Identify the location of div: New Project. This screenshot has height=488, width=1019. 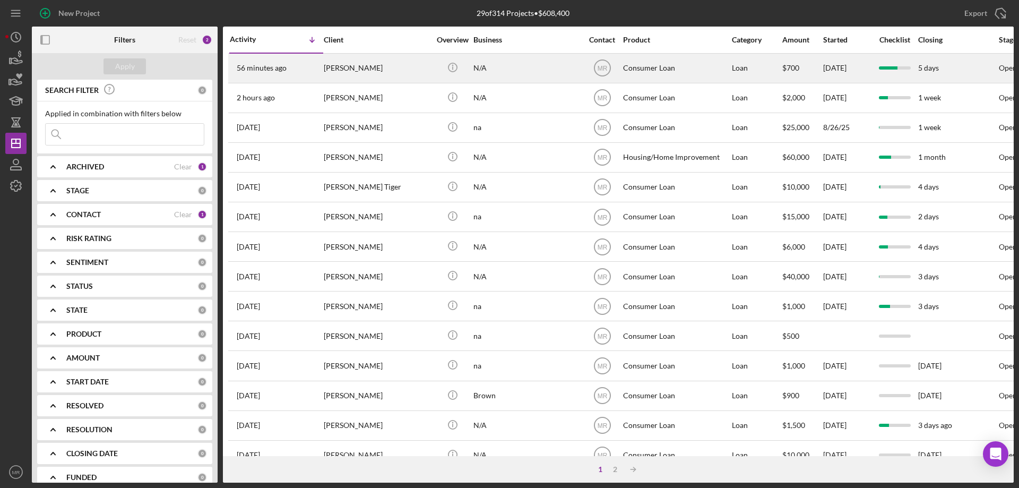
(79, 13).